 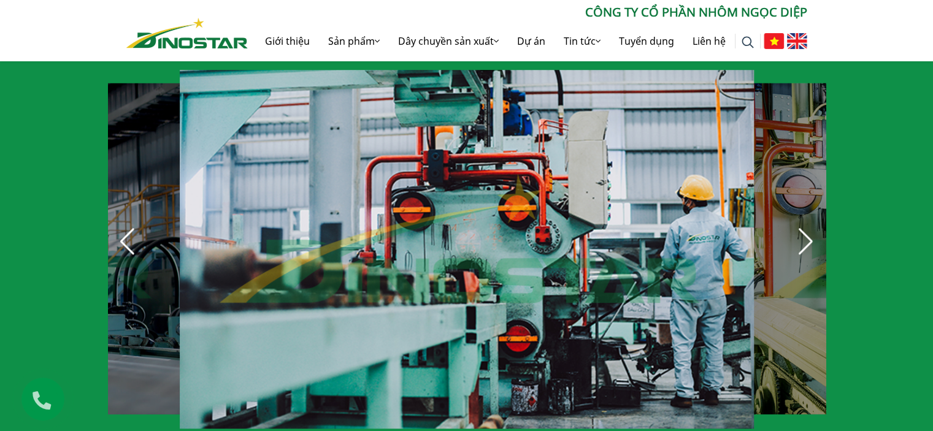 What do you see at coordinates (531, 41) in the screenshot?
I see `a: Dự án` at bounding box center [531, 41].